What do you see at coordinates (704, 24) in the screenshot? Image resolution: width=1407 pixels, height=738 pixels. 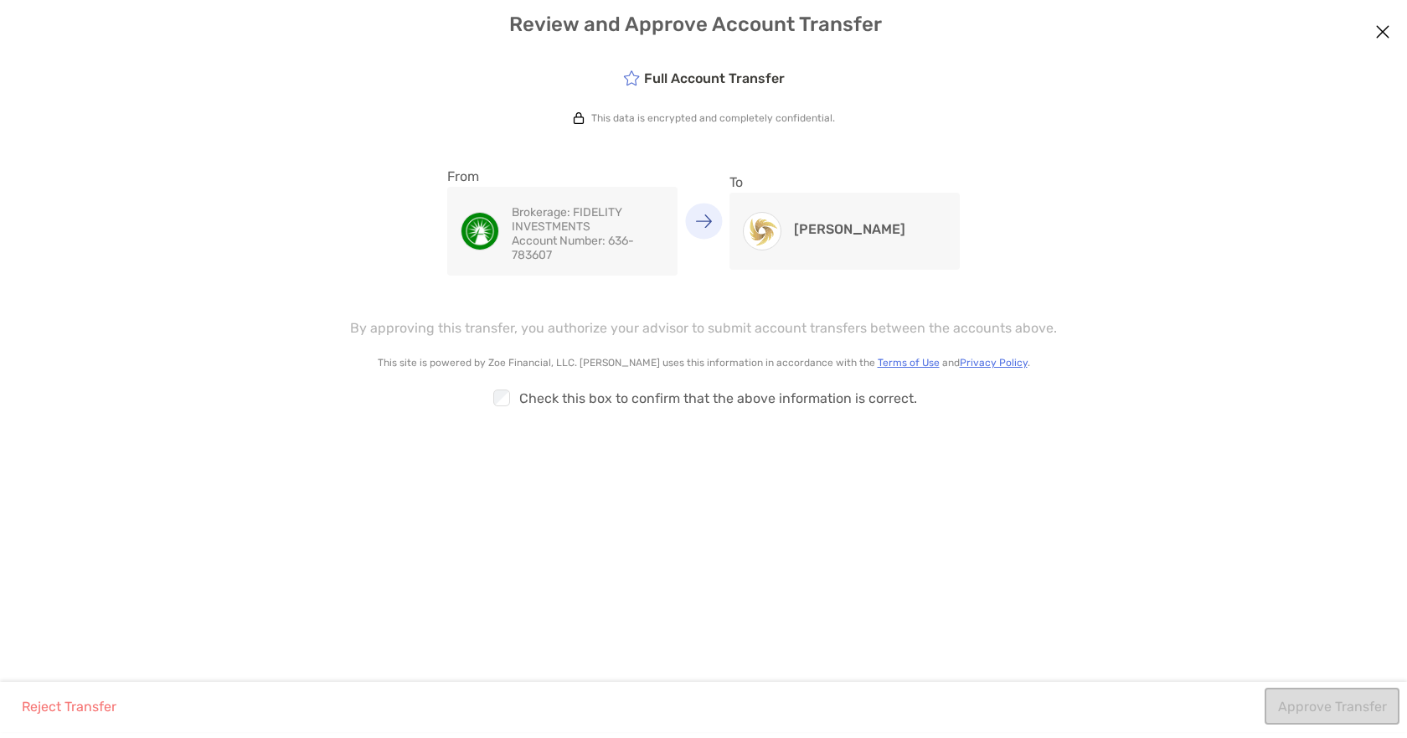 I see `h4: Review and Approve Account Transfer` at bounding box center [704, 24].